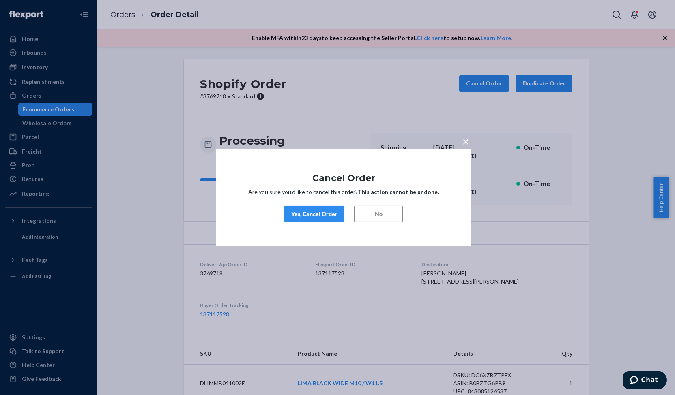 This screenshot has width=675, height=395. What do you see at coordinates (314, 214) in the screenshot?
I see `div: Yes, Cancel Order` at bounding box center [314, 214].